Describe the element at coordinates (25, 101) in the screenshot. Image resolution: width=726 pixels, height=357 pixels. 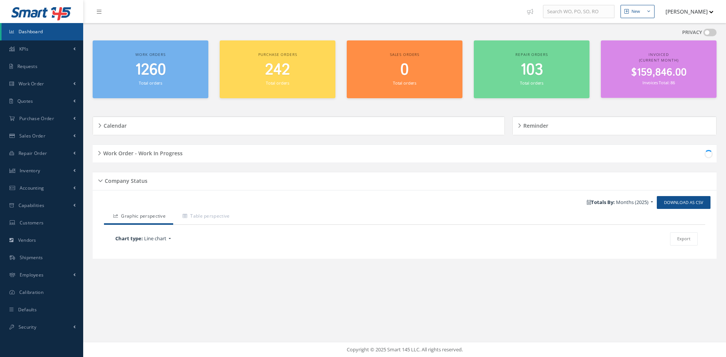
I see `span: Quotes` at that location.